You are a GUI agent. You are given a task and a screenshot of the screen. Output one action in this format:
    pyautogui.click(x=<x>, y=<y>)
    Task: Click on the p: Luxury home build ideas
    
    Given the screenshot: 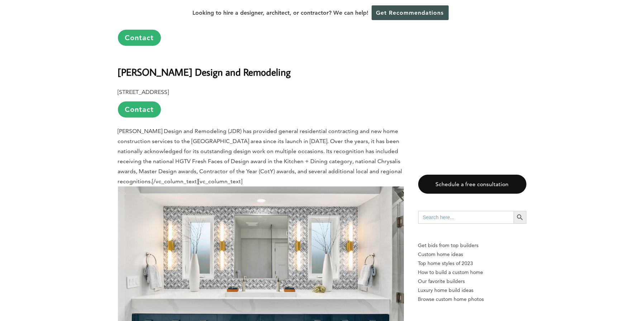 What is the action you would take?
    pyautogui.click(x=472, y=290)
    